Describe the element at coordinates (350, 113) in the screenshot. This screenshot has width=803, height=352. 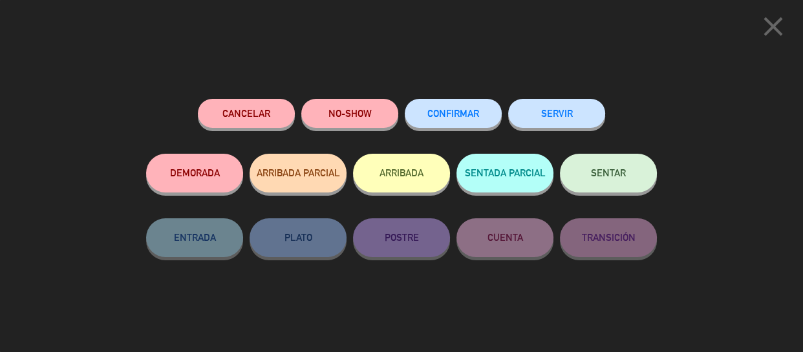
I see `button: NO-SHOW` at that location.